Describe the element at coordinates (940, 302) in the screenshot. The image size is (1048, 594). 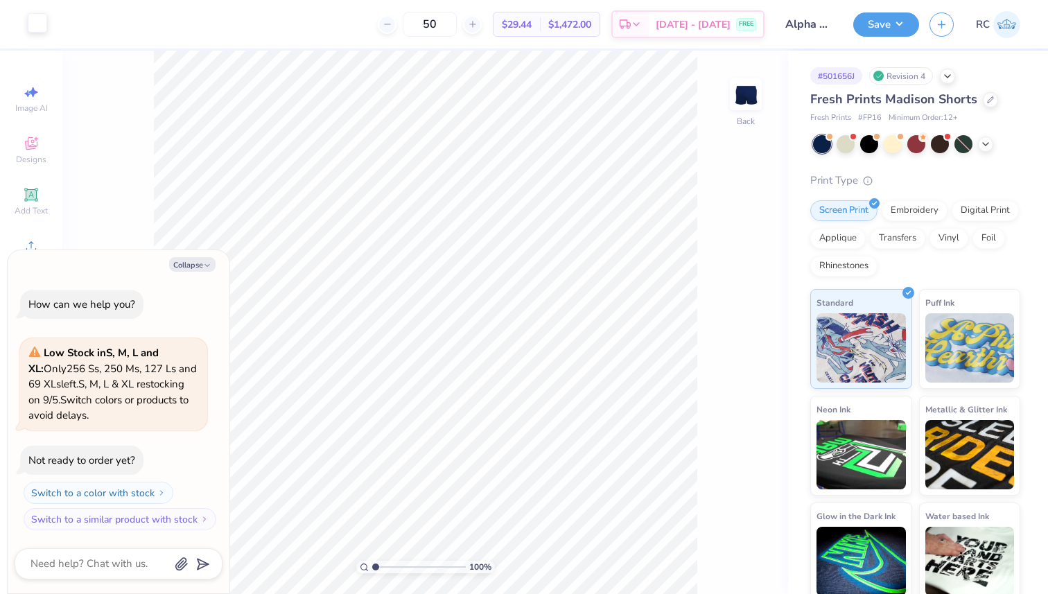
I see `span: Puff Ink` at that location.